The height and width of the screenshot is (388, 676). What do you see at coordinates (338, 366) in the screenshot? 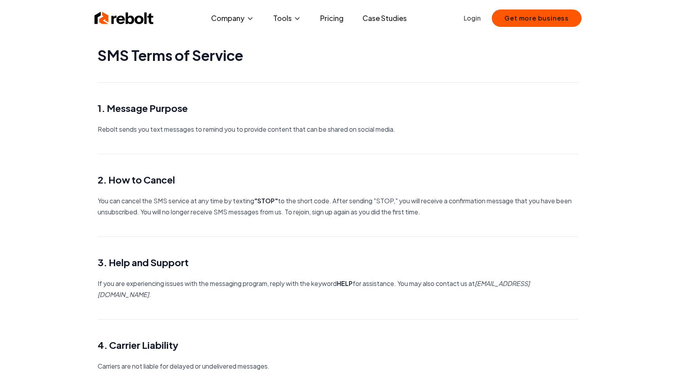
I see `p: Carriers are not liable for delayed or undelivered messages.` at bounding box center [338, 366].